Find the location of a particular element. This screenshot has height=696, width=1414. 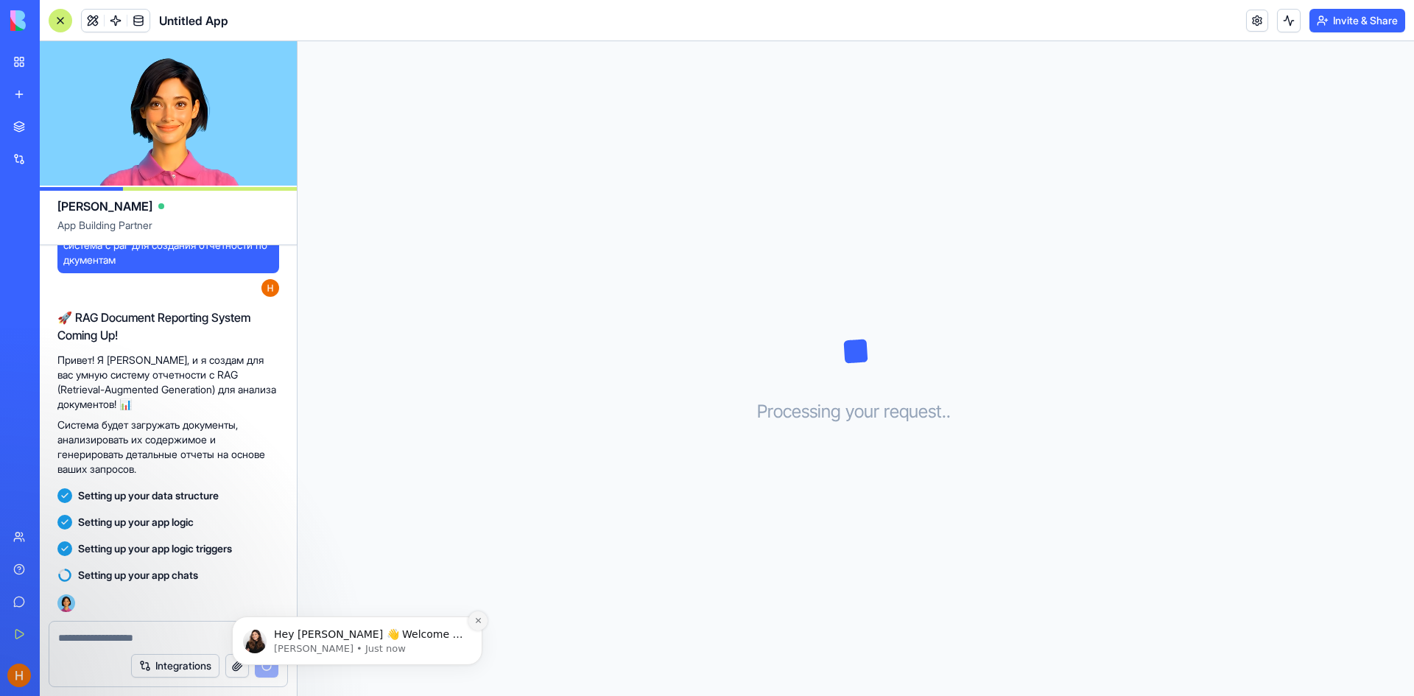

p: Система будет загружать документы, анализировать их содержимое и генерировать детальные отчеты на... is located at coordinates (168, 447).